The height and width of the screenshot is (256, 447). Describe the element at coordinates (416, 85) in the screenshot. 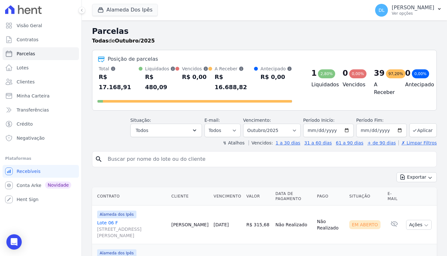

I see `h4: Antecipado` at that location.